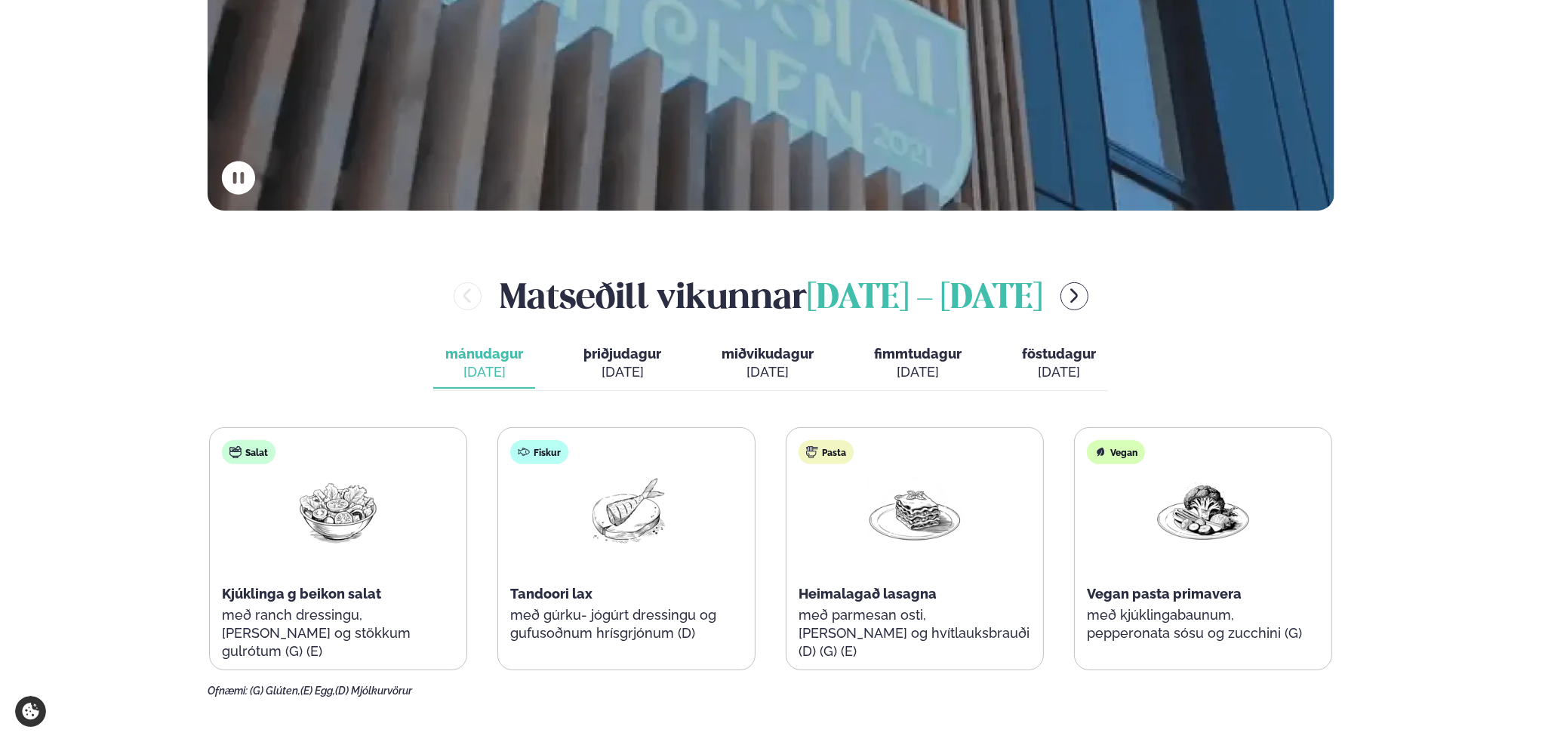 Image resolution: width=1542 pixels, height=742 pixels. Describe the element at coordinates (301, 593) in the screenshot. I see `span: Kjúklinga g beikon salat` at that location.